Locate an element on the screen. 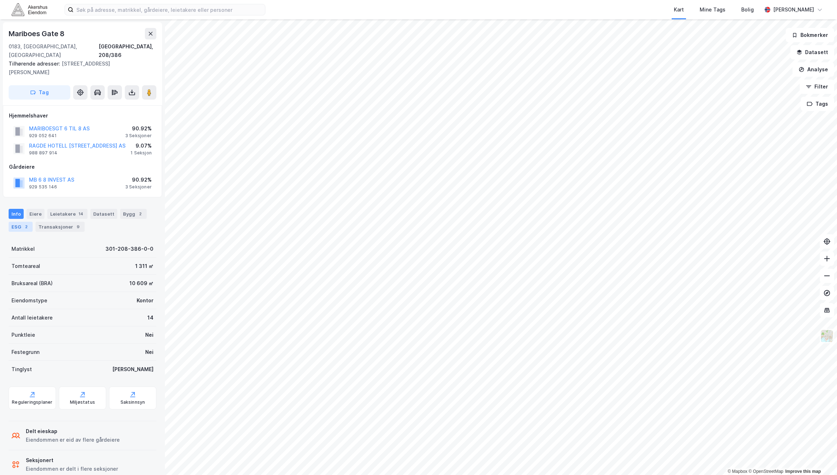 This screenshot has width=837, height=475. div: Mine Tags is located at coordinates (712, 10).